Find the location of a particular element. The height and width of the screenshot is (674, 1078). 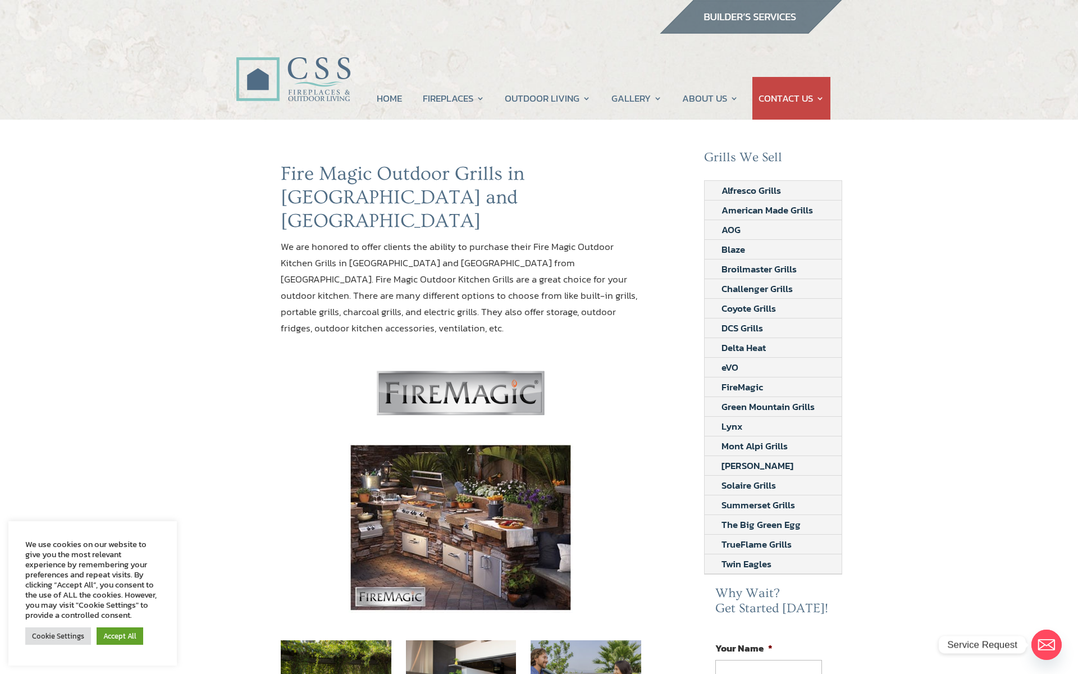

div: We use cookies on our website to give you the most relevant experience by remembering your prefer... is located at coordinates (93, 580).